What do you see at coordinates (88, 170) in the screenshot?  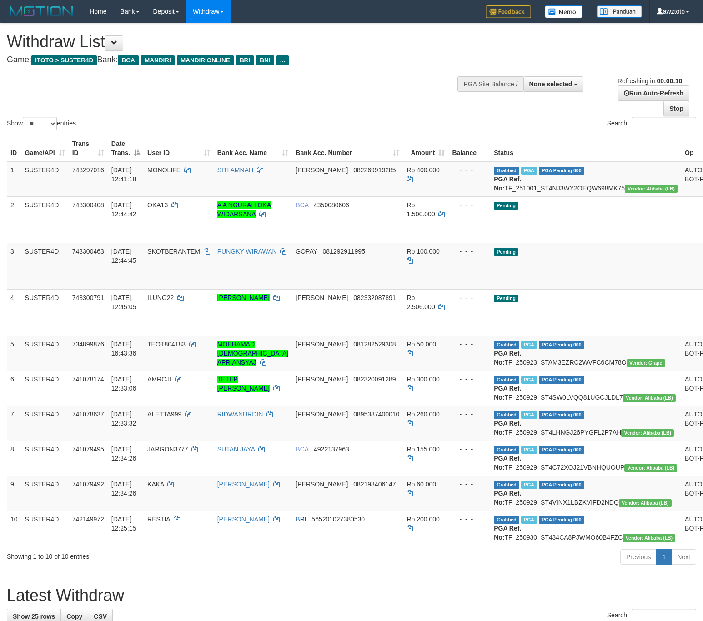 I see `span: 743297016` at bounding box center [88, 170].